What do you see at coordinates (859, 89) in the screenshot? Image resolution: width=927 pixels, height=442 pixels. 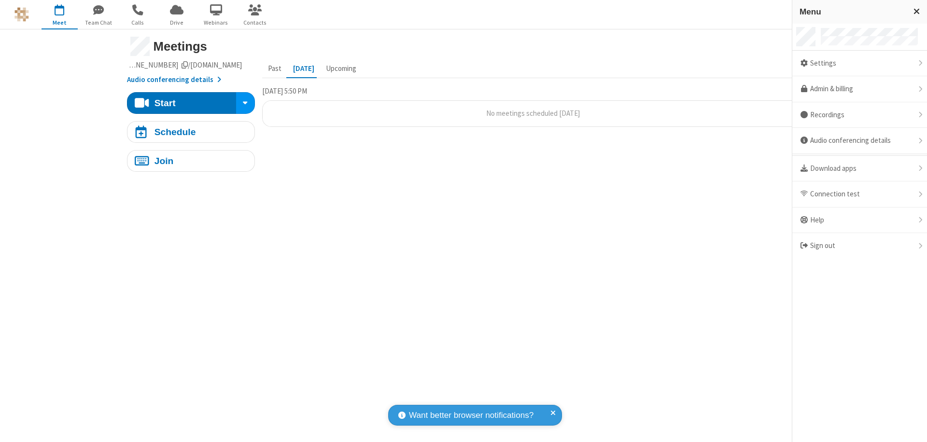 I see `a: Admin & billing` at bounding box center [859, 89].